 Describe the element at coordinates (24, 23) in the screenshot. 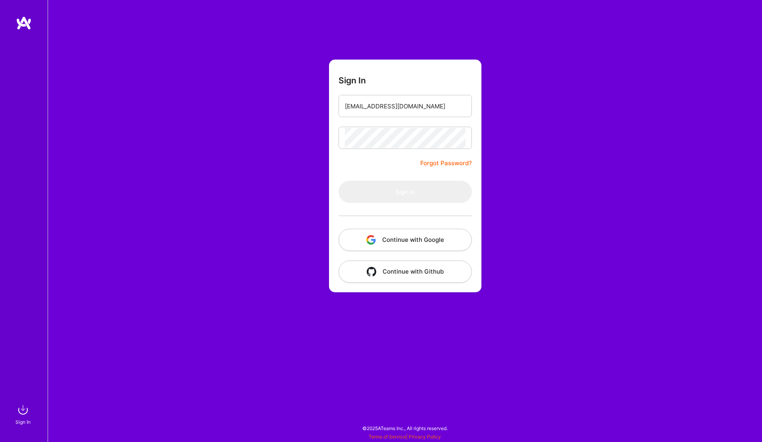

I see `img: logo` at that location.